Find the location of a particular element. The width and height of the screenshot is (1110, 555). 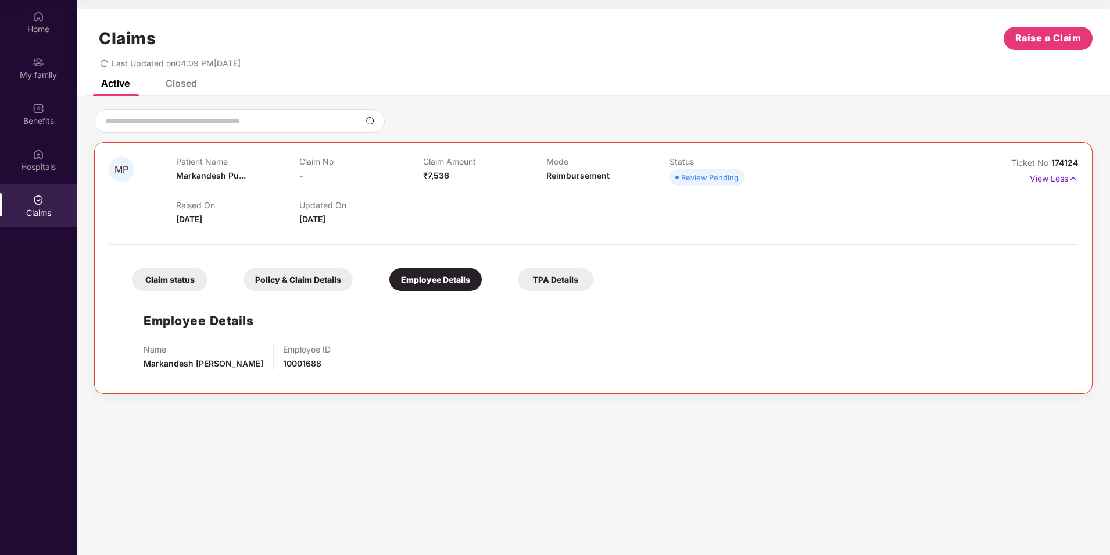

p: Employee ID is located at coordinates (307, 349).